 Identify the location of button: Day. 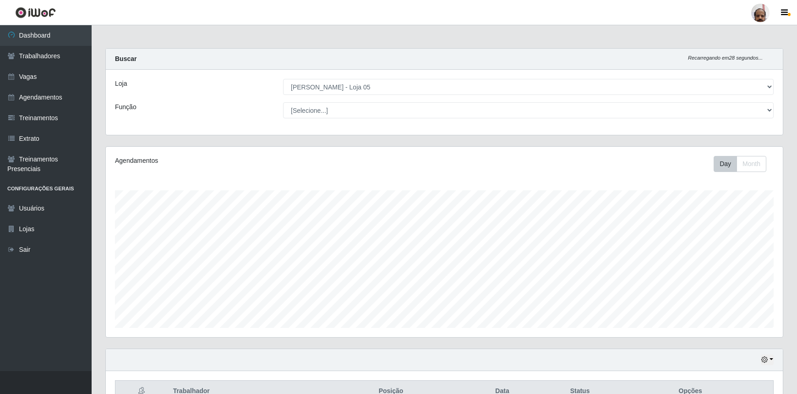
(725, 164).